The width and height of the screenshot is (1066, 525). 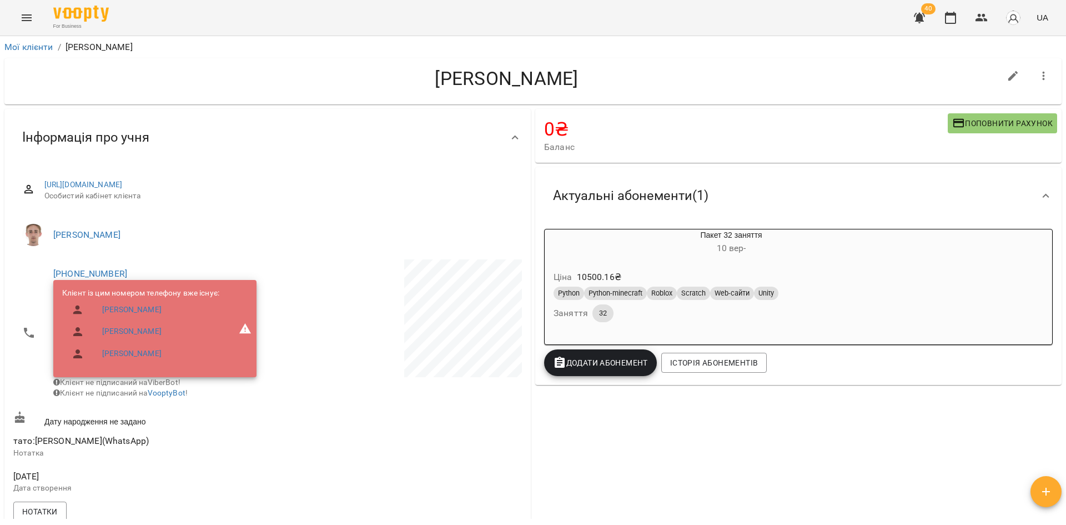 What do you see at coordinates (746, 147) in the screenshot?
I see `span: Баланс` at bounding box center [746, 147].